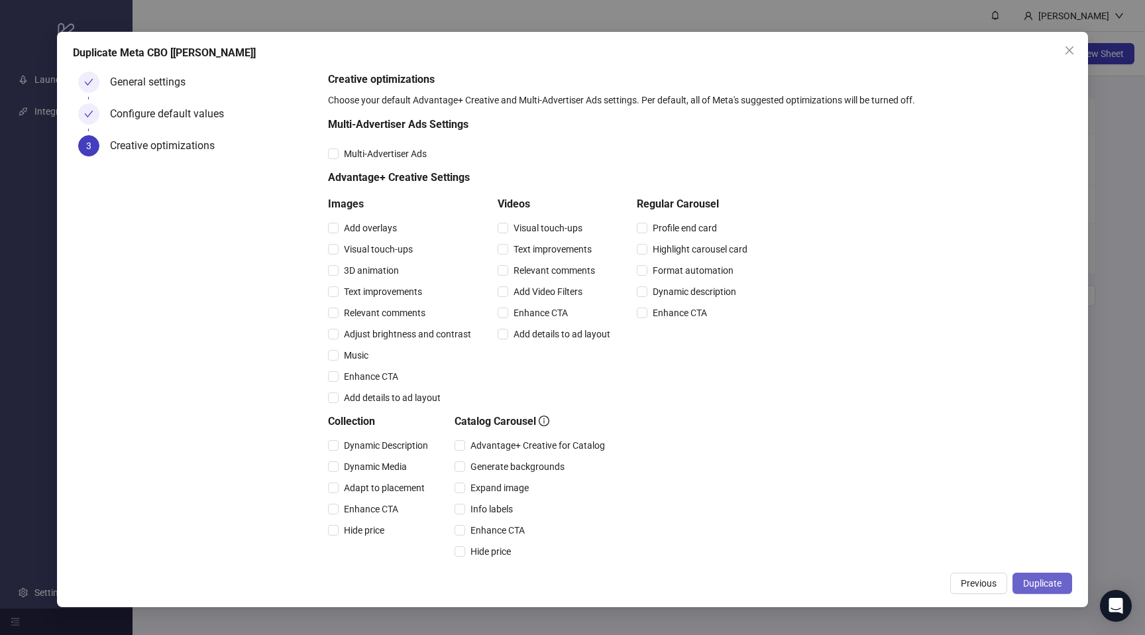 The image size is (1145, 635). Describe the element at coordinates (1042, 583) in the screenshot. I see `button: Duplicate` at that location.